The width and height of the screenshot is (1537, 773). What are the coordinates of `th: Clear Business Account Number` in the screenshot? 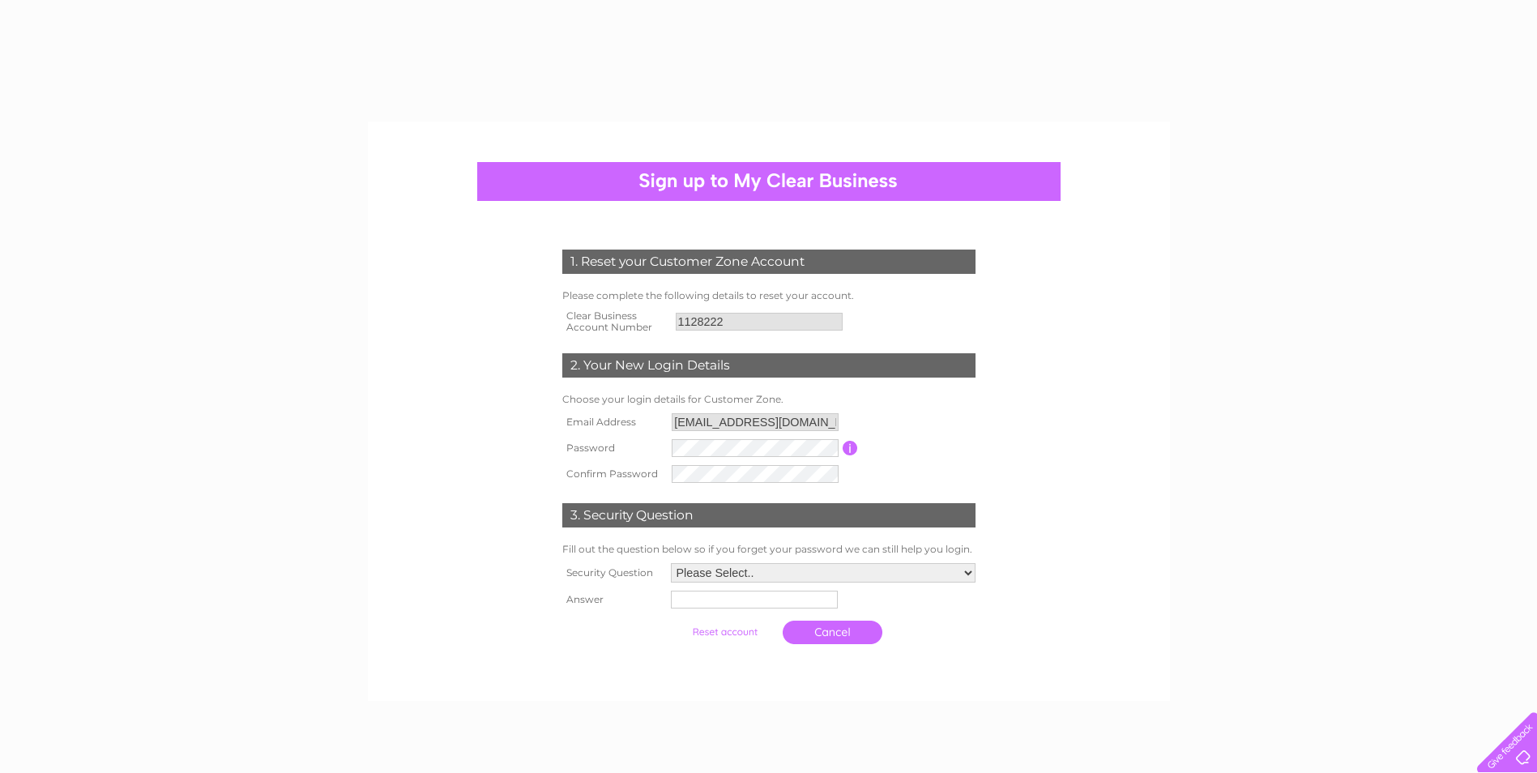 It's located at (615, 322).